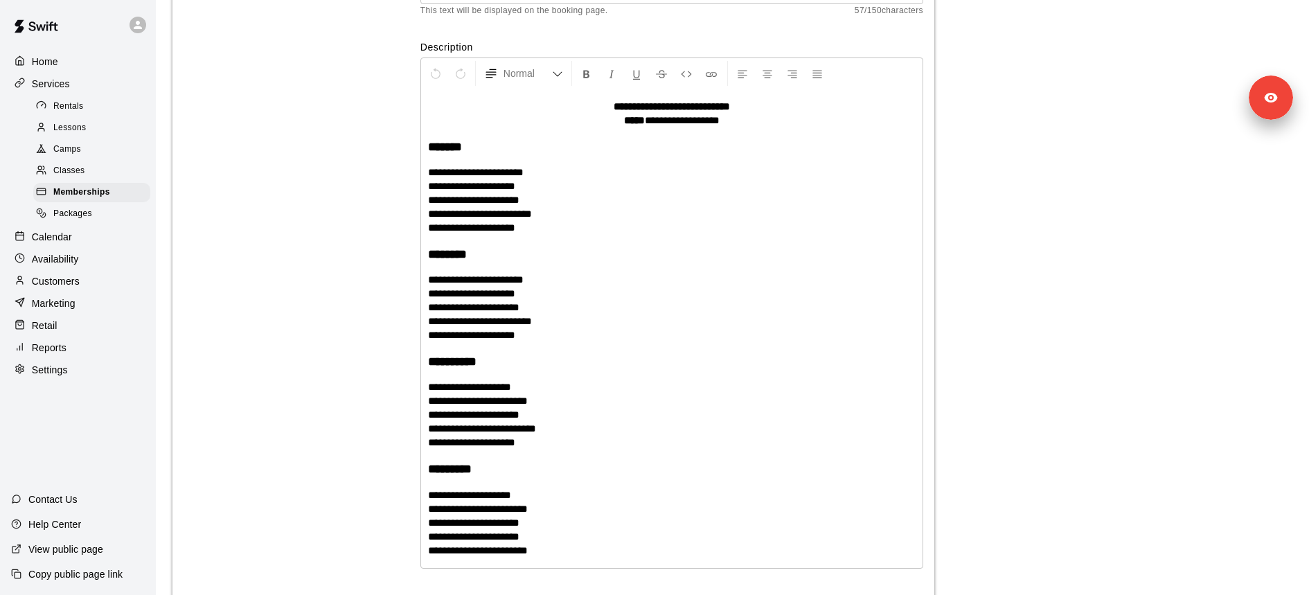 The height and width of the screenshot is (595, 1309). Describe the element at coordinates (78, 259) in the screenshot. I see `div: Availability` at that location.